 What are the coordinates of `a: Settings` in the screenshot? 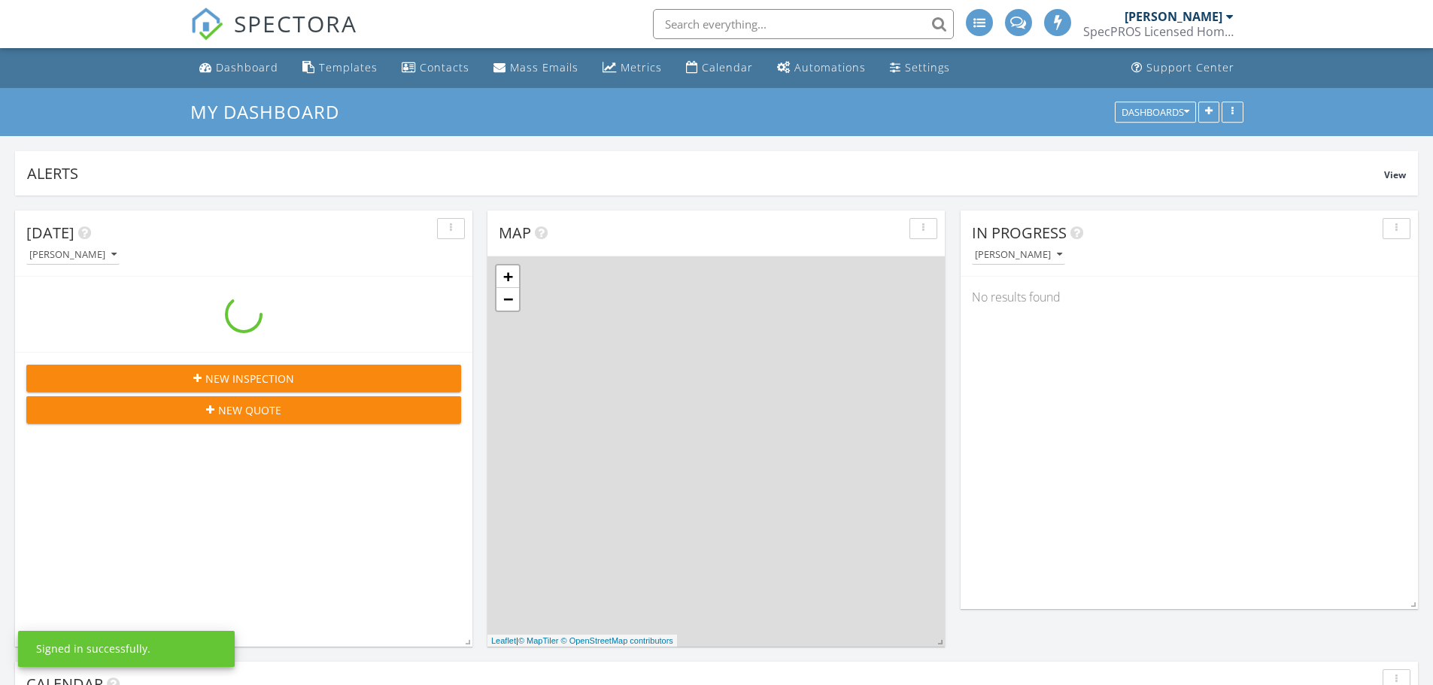 It's located at (920, 68).